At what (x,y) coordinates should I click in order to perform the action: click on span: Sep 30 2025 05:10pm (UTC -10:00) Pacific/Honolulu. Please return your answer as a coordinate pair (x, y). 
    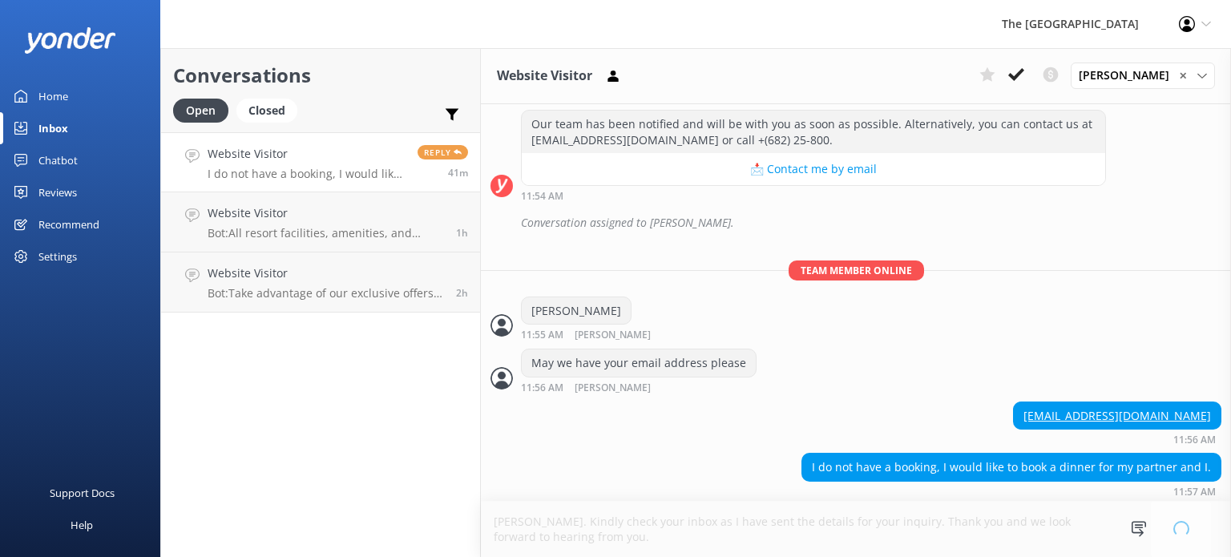
    Looking at the image, I should click on (462, 232).